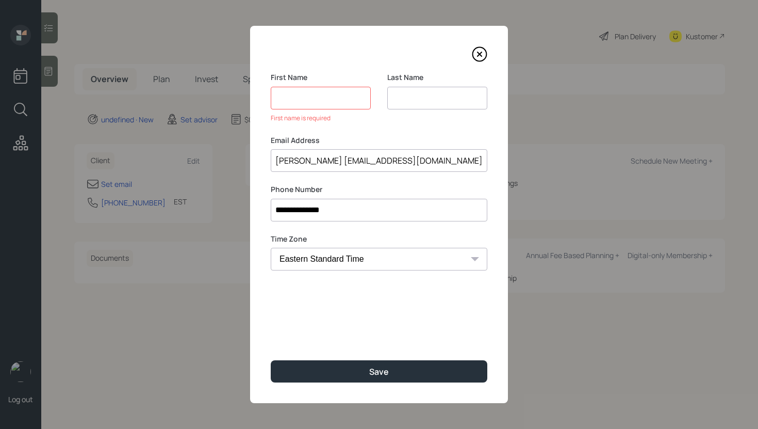  What do you see at coordinates (437, 77) in the screenshot?
I see `label: Last Name` at bounding box center [437, 77].